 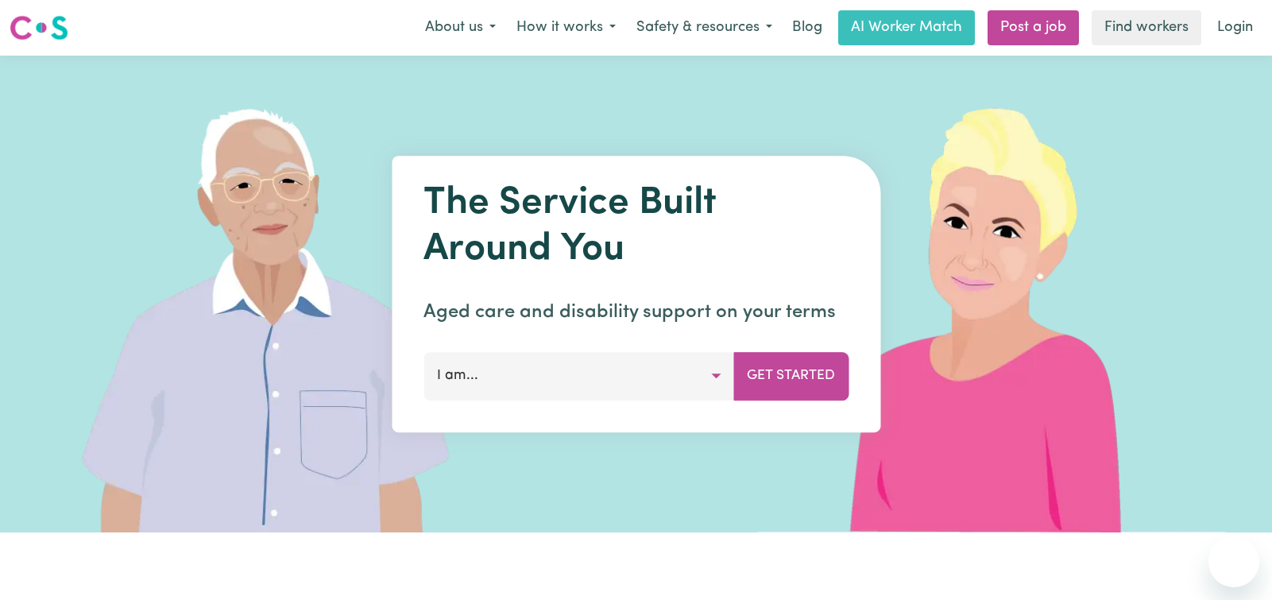 What do you see at coordinates (807, 28) in the screenshot?
I see `a: Blog` at bounding box center [807, 28].